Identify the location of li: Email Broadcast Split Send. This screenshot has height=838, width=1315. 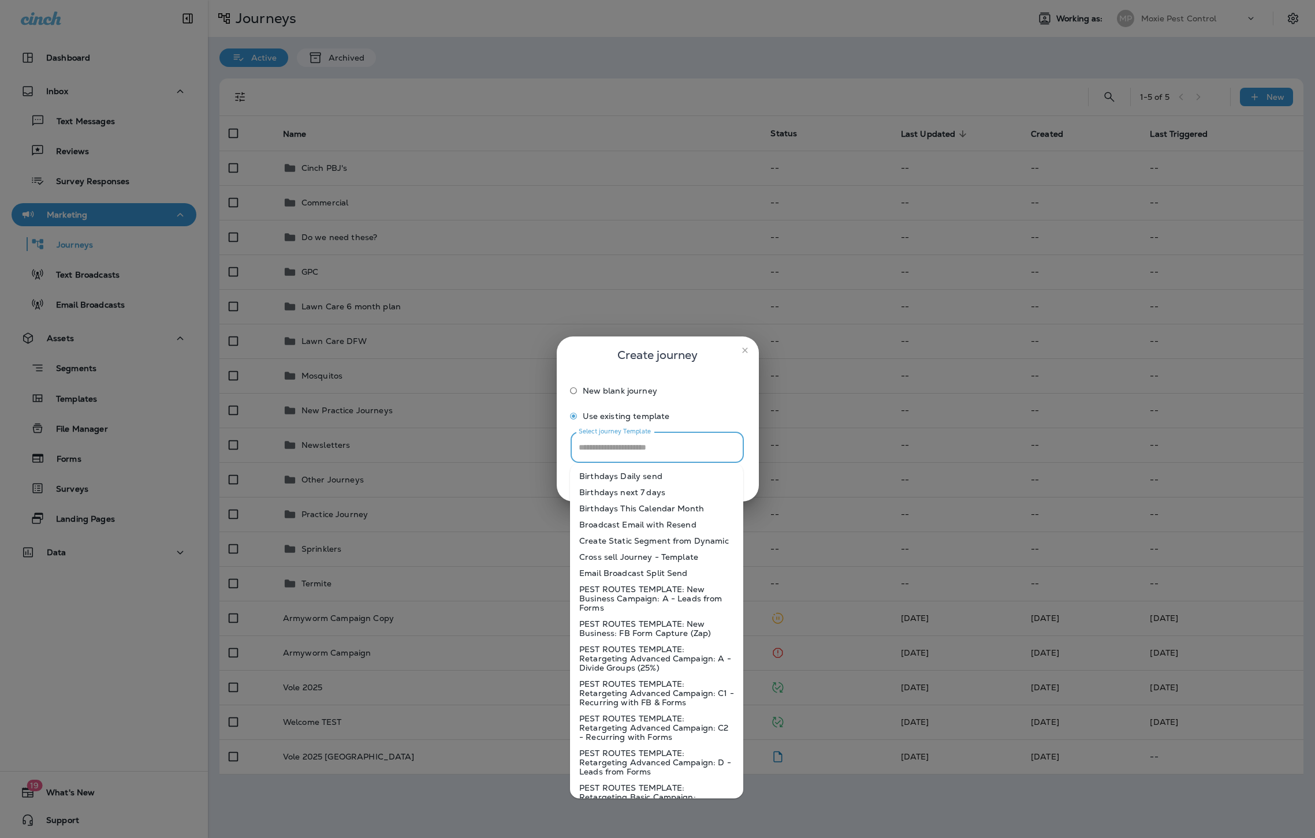
(656, 573).